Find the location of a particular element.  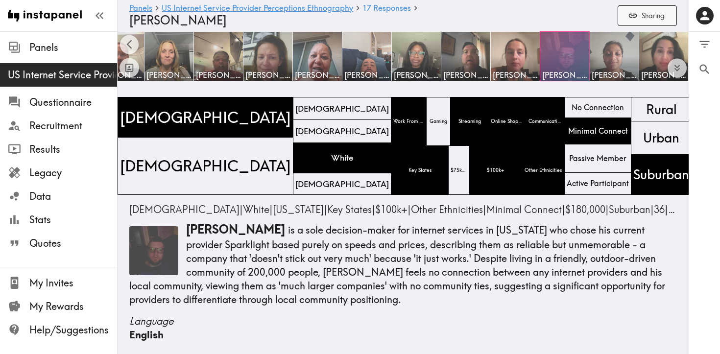

img: Thumbnail is located at coordinates (154, 251).